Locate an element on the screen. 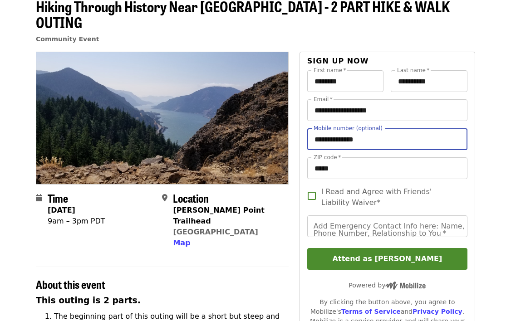  input: ZIP code is located at coordinates (387, 168).